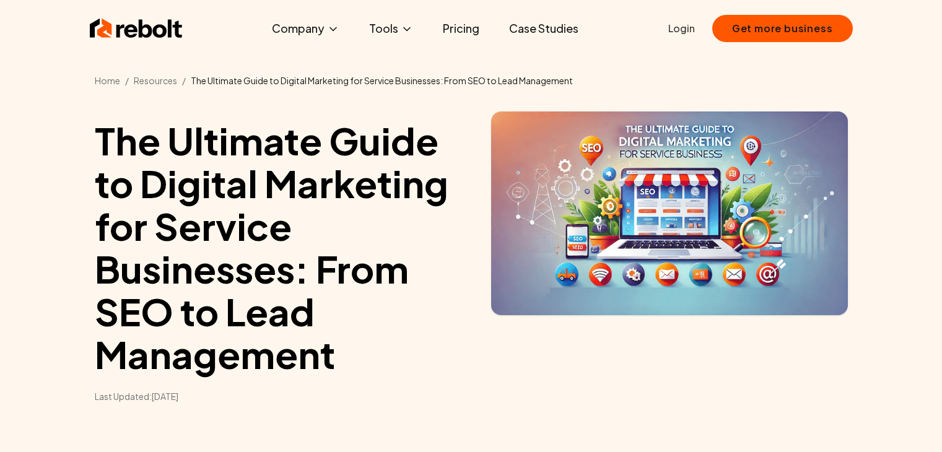 The width and height of the screenshot is (942, 452). Describe the element at coordinates (136, 28) in the screenshot. I see `img: Rebolt Logo` at that location.